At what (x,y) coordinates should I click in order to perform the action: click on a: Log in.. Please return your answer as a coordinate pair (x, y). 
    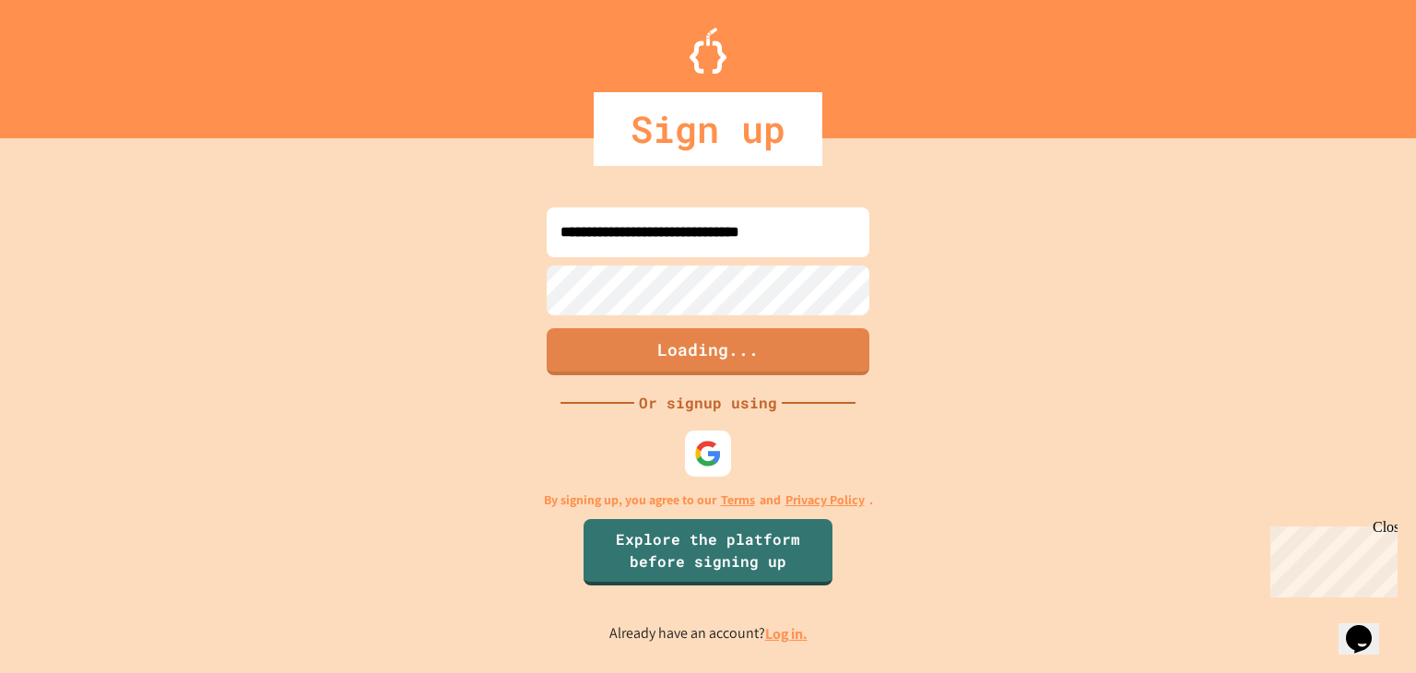
    Looking at the image, I should click on (787, 634).